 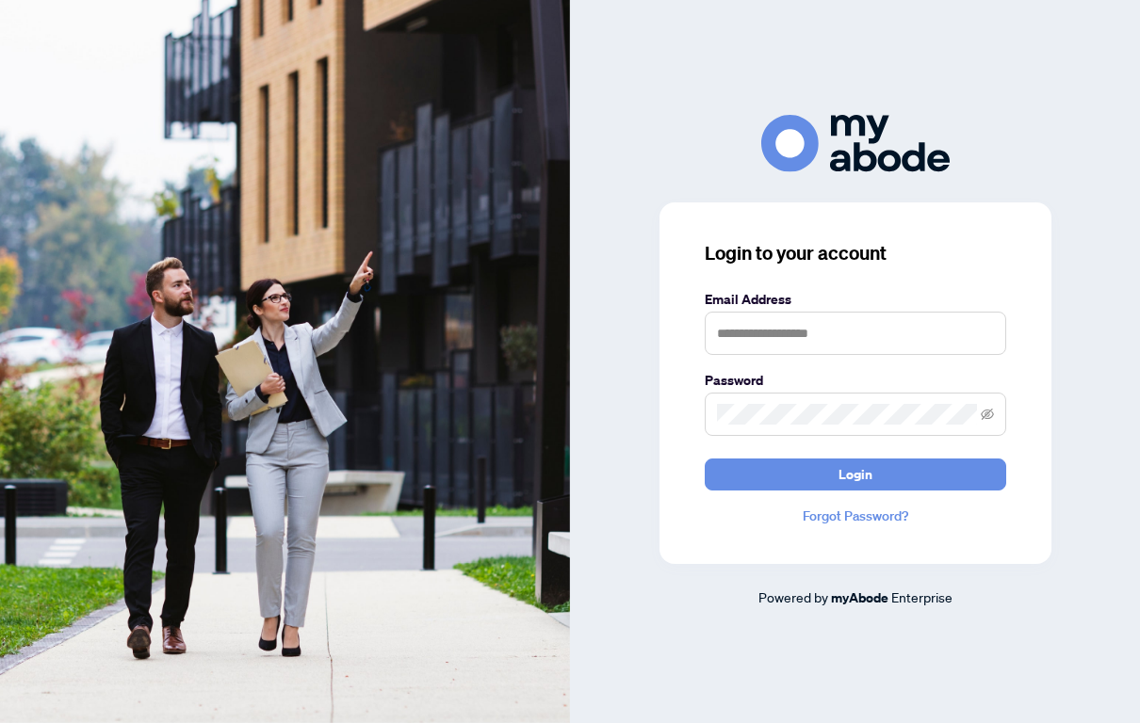 What do you see at coordinates (855, 475) in the screenshot?
I see `span: Login` at bounding box center [855, 475].